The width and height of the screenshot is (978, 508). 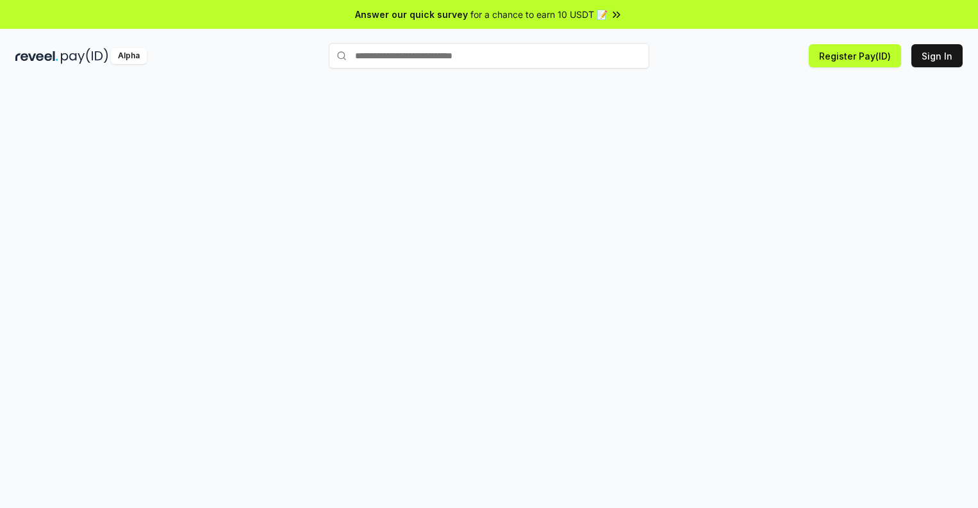 I want to click on button: Register Pay(ID), so click(x=855, y=56).